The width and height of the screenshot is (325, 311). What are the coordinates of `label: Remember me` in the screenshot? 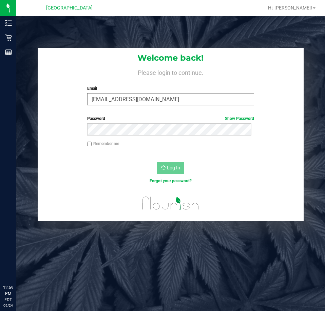 It's located at (103, 144).